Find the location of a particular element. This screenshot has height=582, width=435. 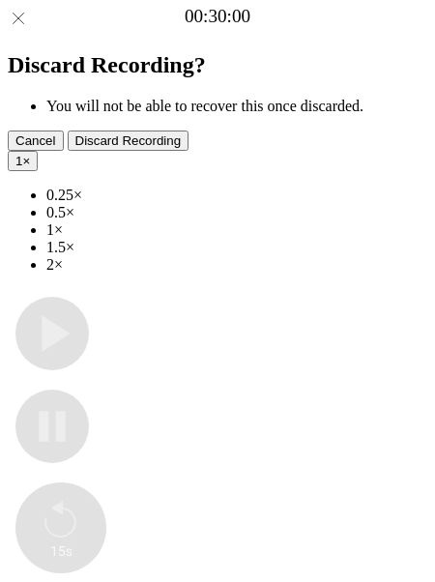

li: 1.5× is located at coordinates (237, 248).